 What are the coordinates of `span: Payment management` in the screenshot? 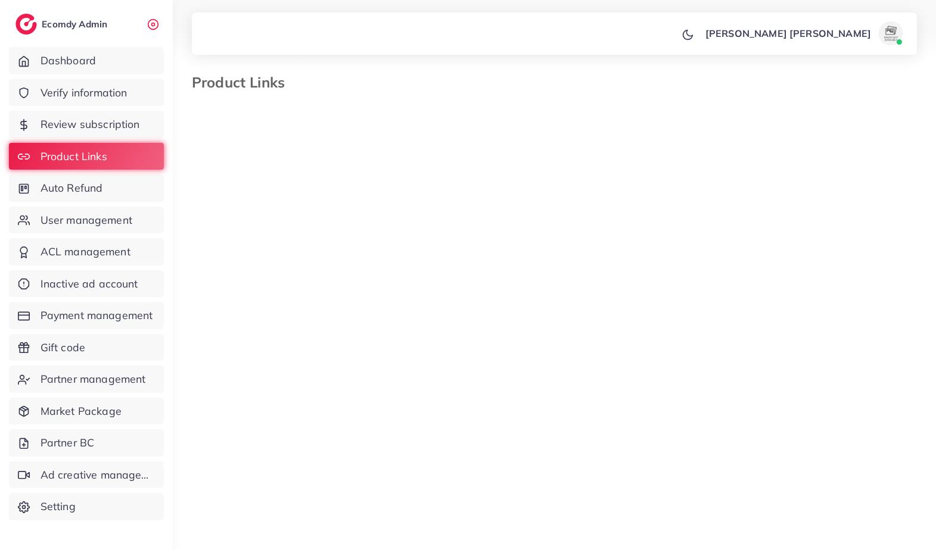 It's located at (96, 316).